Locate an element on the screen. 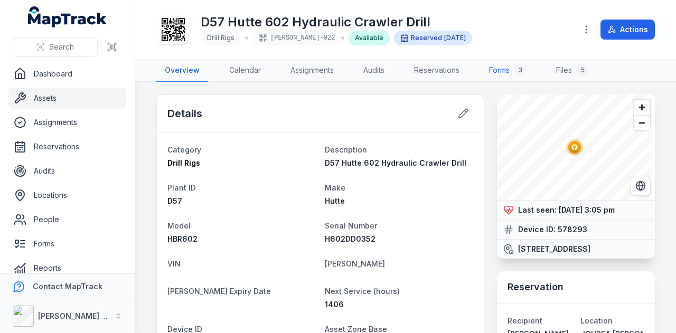 Image resolution: width=676 pixels, height=333 pixels. button: Switch to Satellite View is located at coordinates (640, 186).